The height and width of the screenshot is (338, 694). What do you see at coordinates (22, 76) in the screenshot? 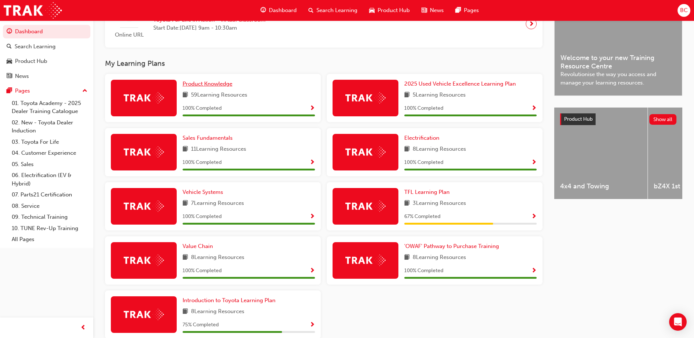
I see `div: News` at bounding box center [22, 76].